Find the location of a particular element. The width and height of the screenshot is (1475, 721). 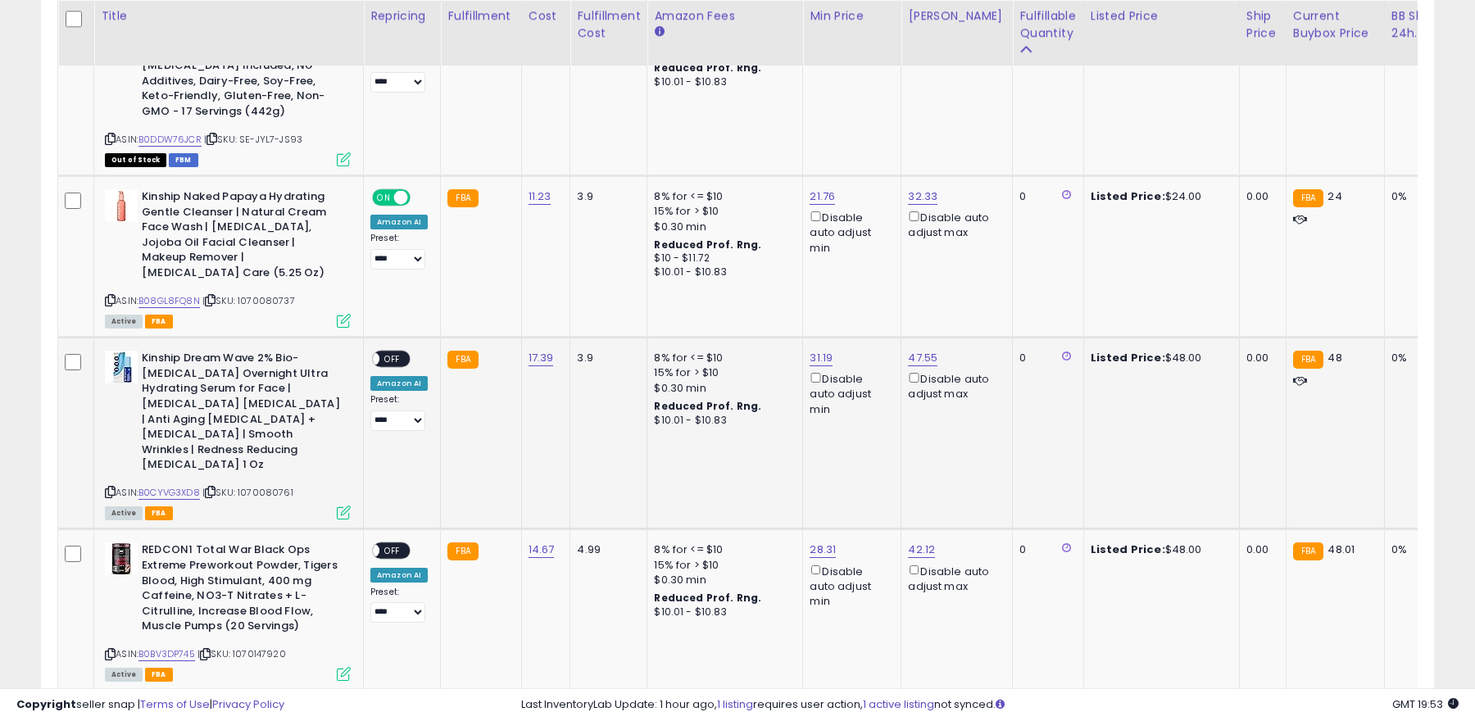

span: ON is located at coordinates (383, 197).